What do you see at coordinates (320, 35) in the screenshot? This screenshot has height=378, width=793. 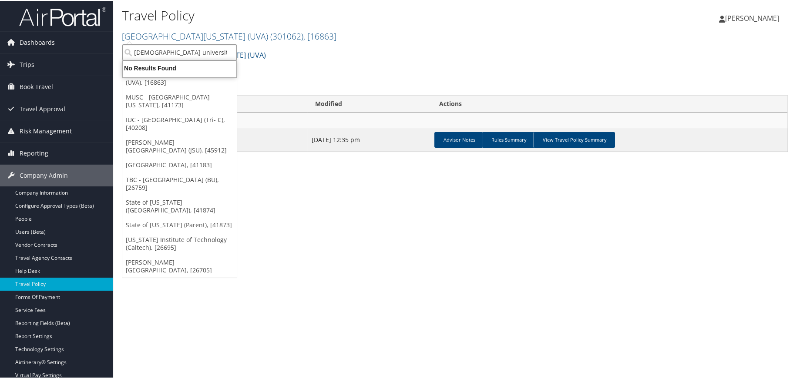 I see `span: , [ 16863 ]` at bounding box center [320, 35].